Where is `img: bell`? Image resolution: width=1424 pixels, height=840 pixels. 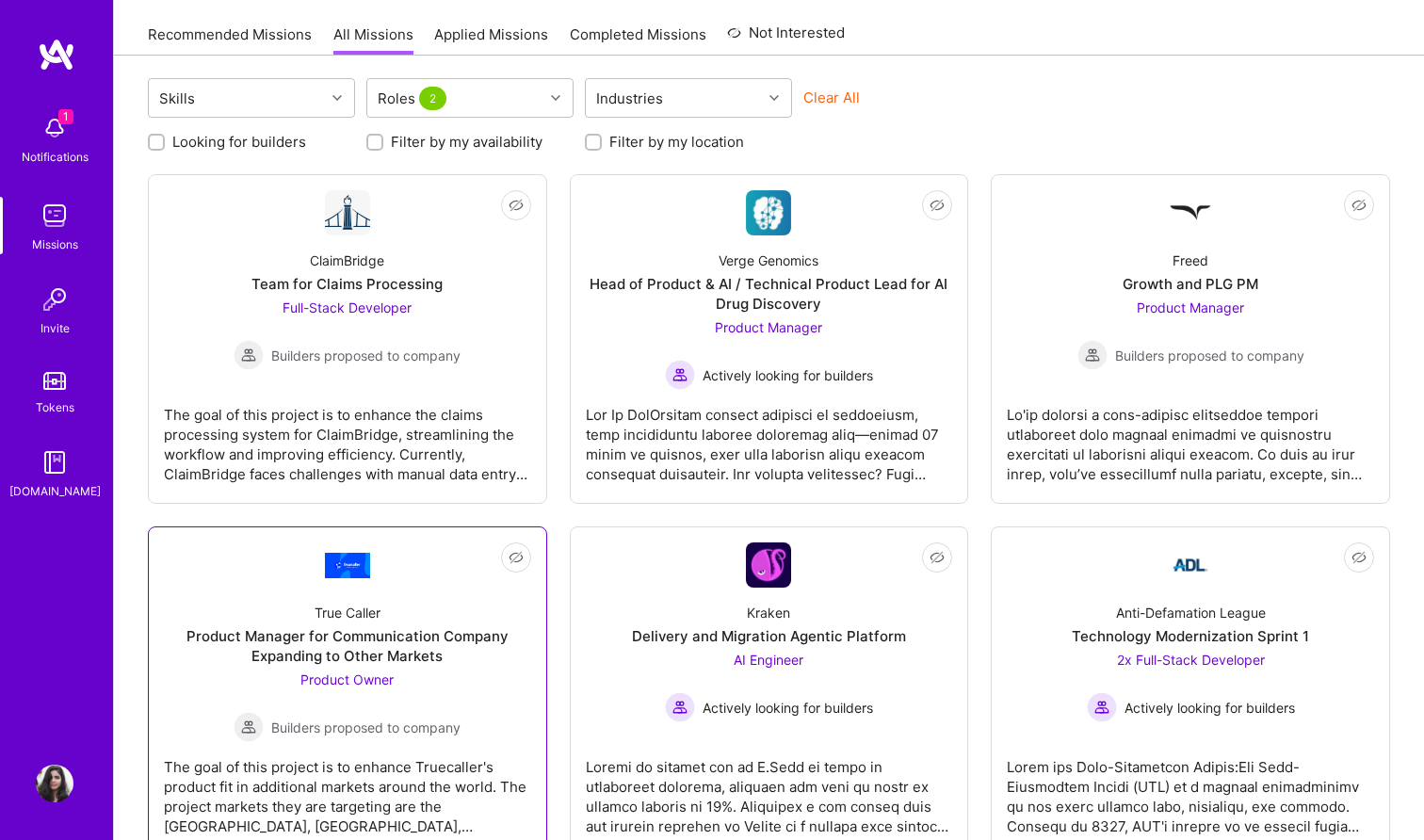 img: bell is located at coordinates (55, 128).